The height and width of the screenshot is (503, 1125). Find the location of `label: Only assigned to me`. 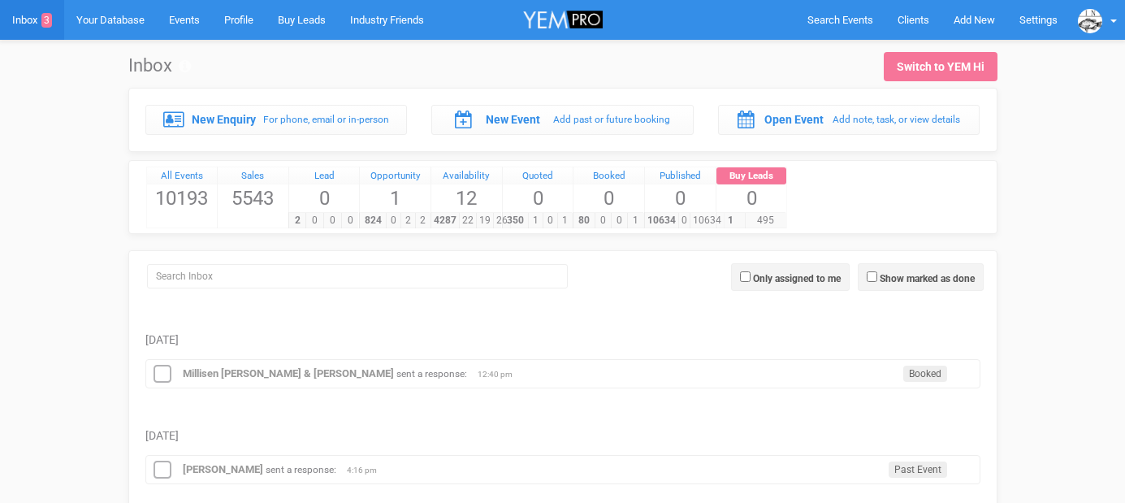

label: Only assigned to me is located at coordinates (797, 279).